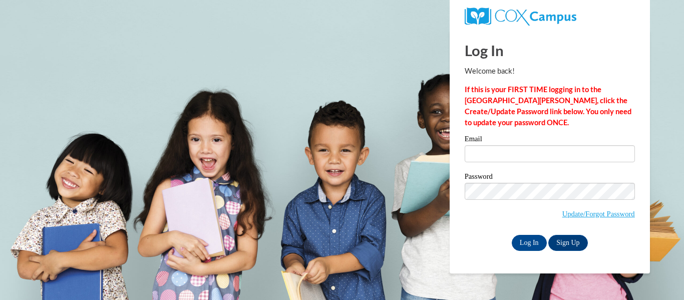 This screenshot has height=300, width=684. What do you see at coordinates (598, 214) in the screenshot?
I see `a: Update/Forgot Password` at bounding box center [598, 214].